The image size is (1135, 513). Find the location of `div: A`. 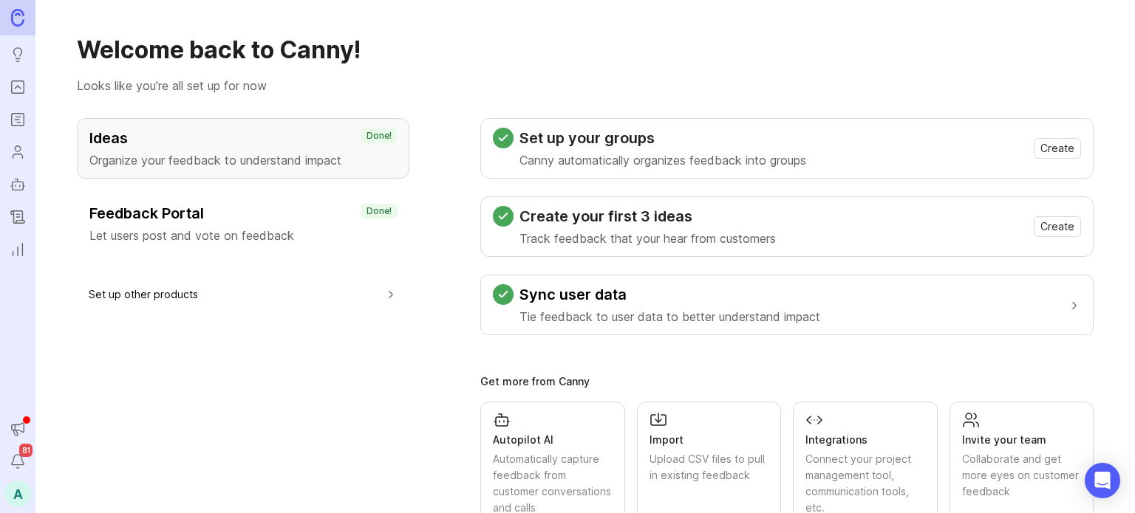

div: A is located at coordinates (18, 494).